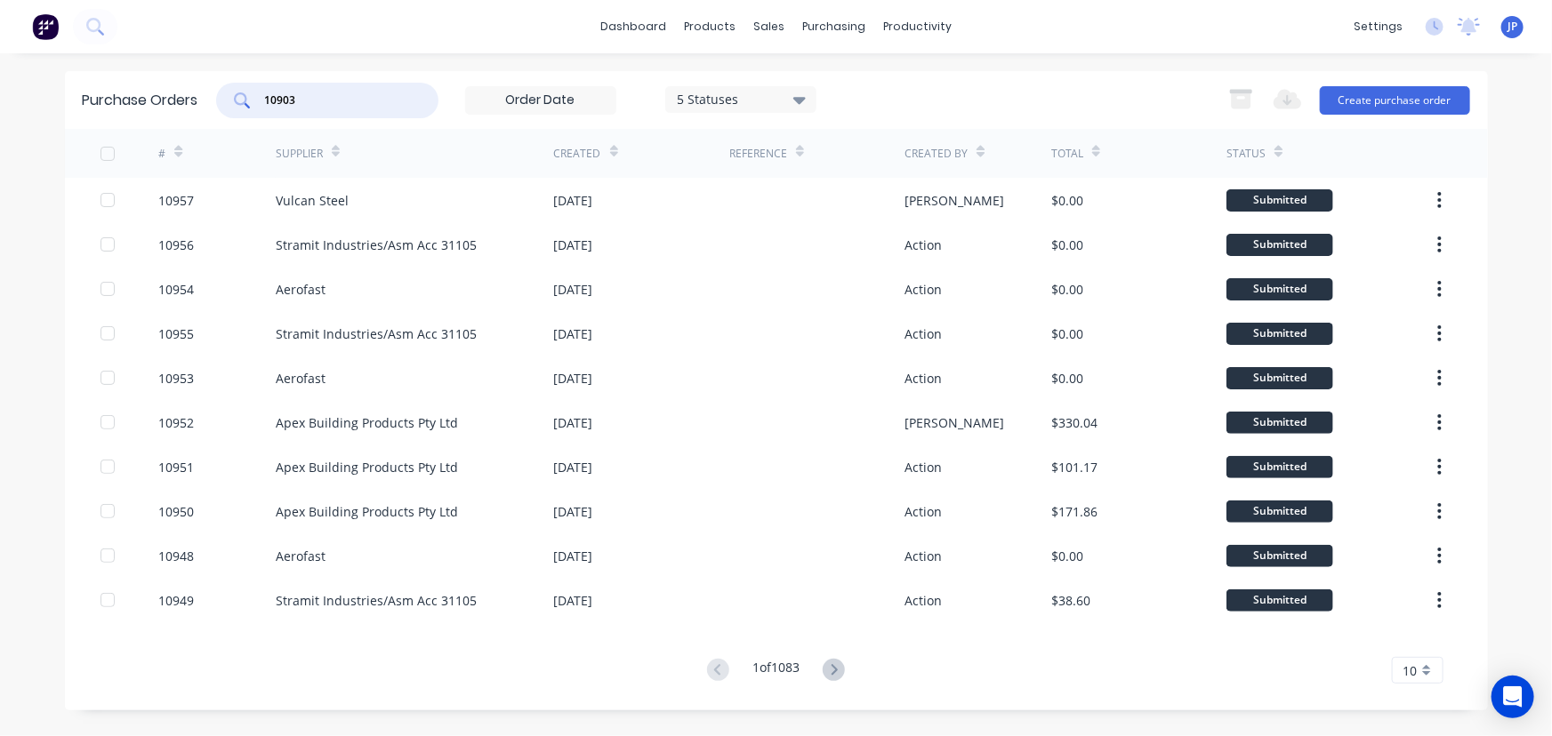 Image resolution: width=1552 pixels, height=736 pixels. What do you see at coordinates (917, 27) in the screenshot?
I see `div: productivity` at bounding box center [917, 27].